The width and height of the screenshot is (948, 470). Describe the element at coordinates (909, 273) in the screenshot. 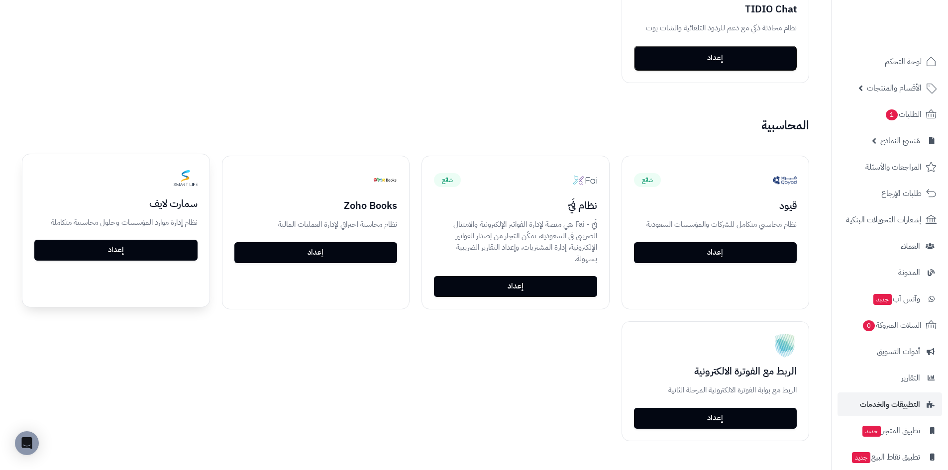

I see `span: المدونة` at that location.